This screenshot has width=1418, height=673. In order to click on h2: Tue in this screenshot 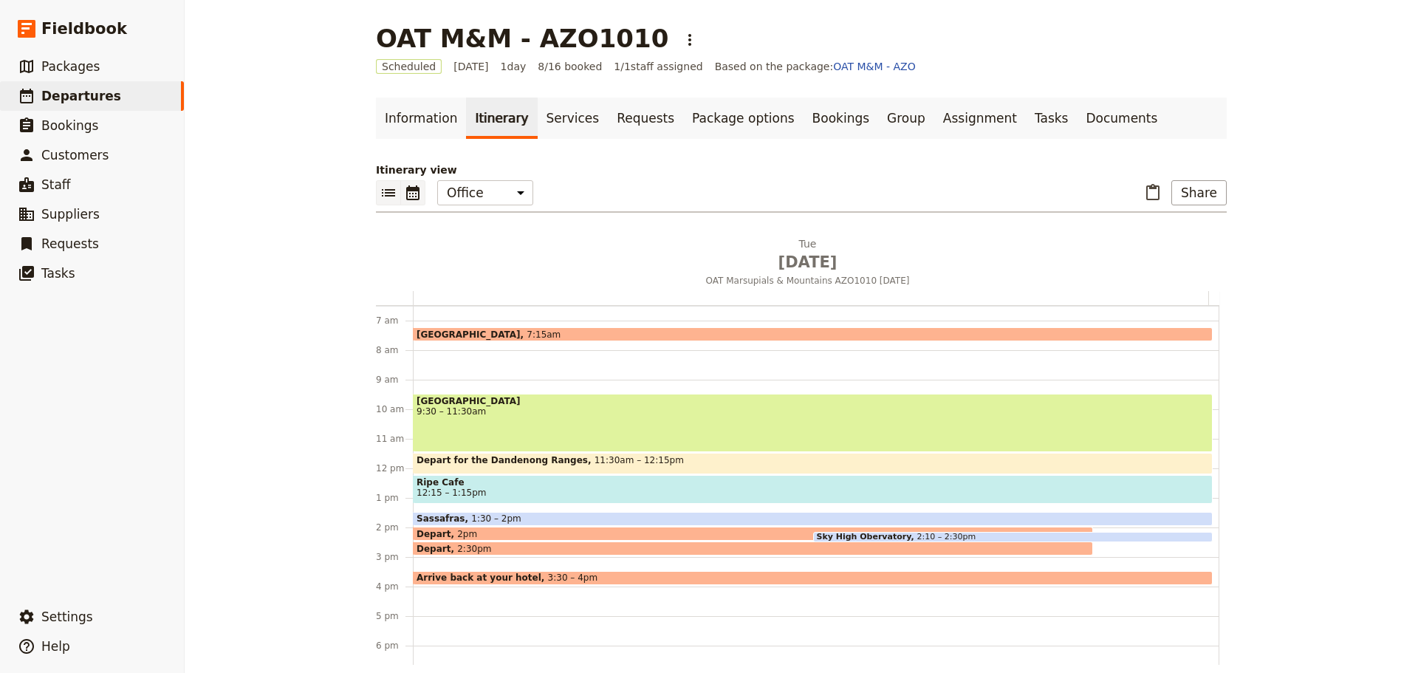, I will do `click(807, 255)`.